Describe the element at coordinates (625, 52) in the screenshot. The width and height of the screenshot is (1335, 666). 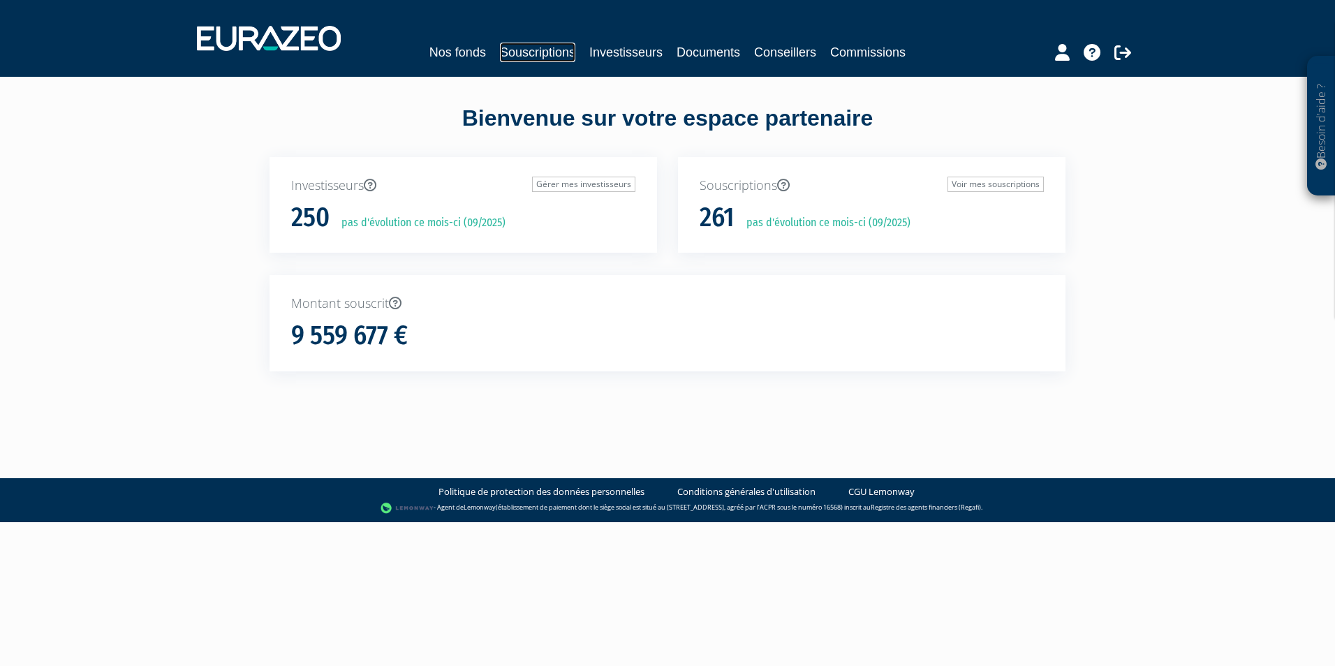
I see `a: Investisseurs` at that location.